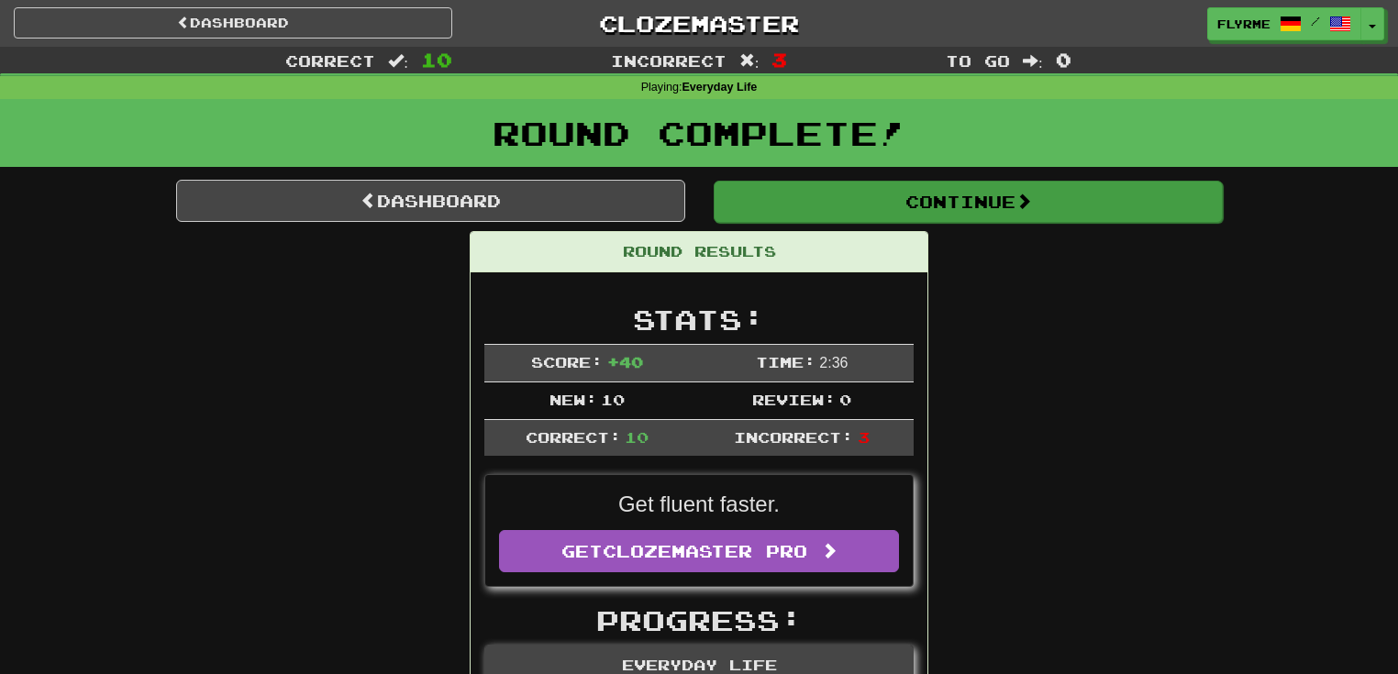  What do you see at coordinates (1244, 24) in the screenshot?
I see `span: FLYRME` at bounding box center [1244, 24].